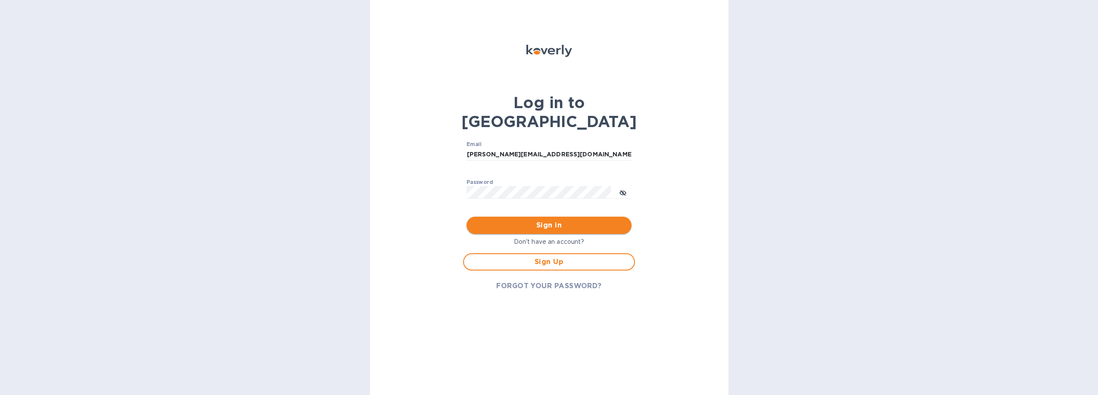 This screenshot has width=1098, height=395. I want to click on span: Sign in, so click(549, 225).